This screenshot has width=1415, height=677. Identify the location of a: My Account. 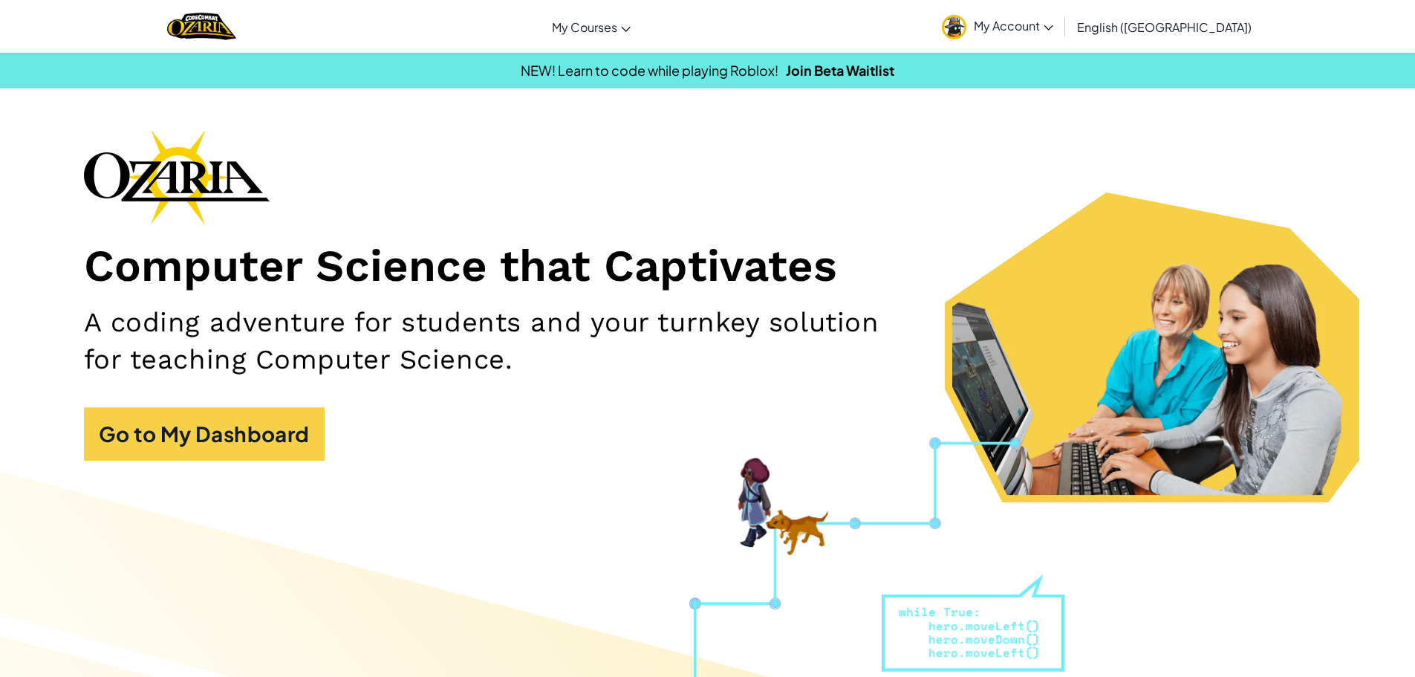
(998, 26).